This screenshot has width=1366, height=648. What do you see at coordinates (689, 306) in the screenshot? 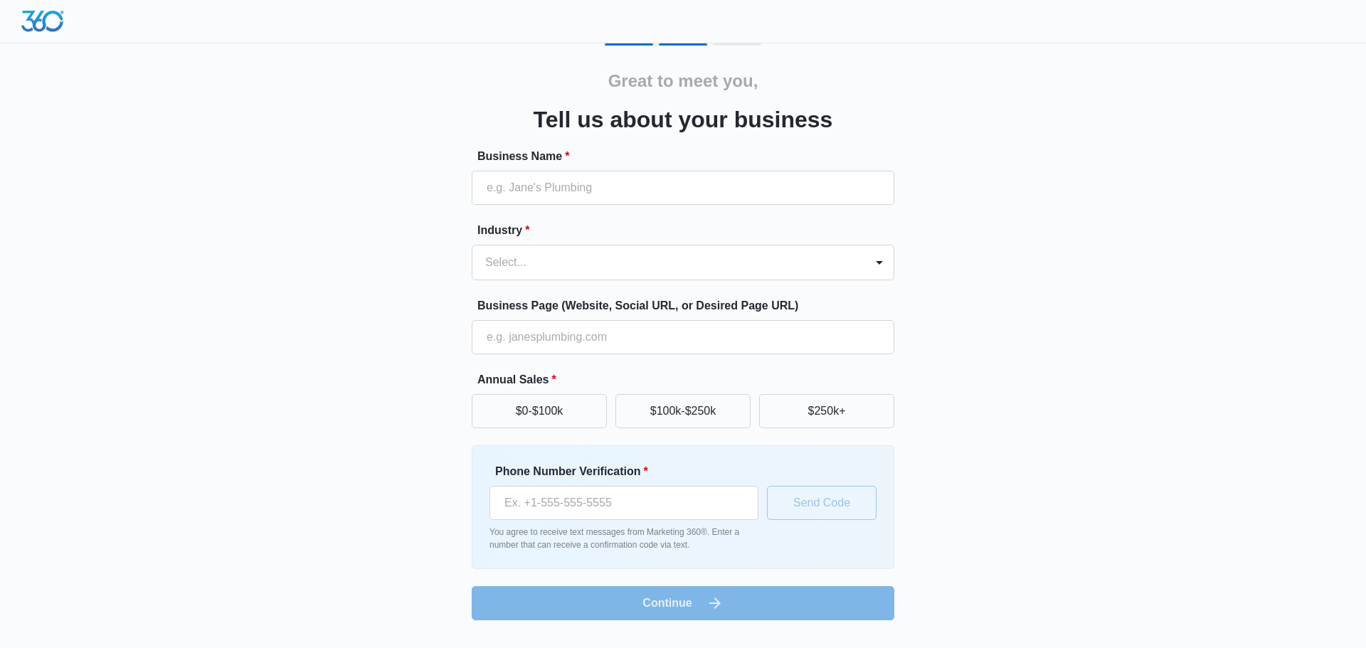
I see `label: Business Page (Website, Social URL, or Desired Page URL)` at bounding box center [689, 306].